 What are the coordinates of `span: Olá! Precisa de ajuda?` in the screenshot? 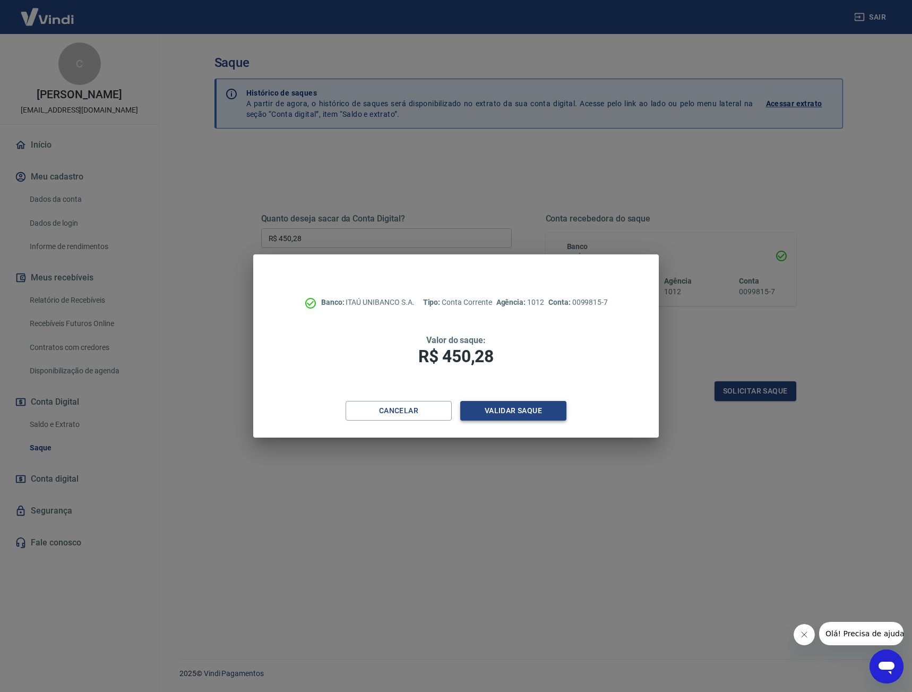 It's located at (48, 12).